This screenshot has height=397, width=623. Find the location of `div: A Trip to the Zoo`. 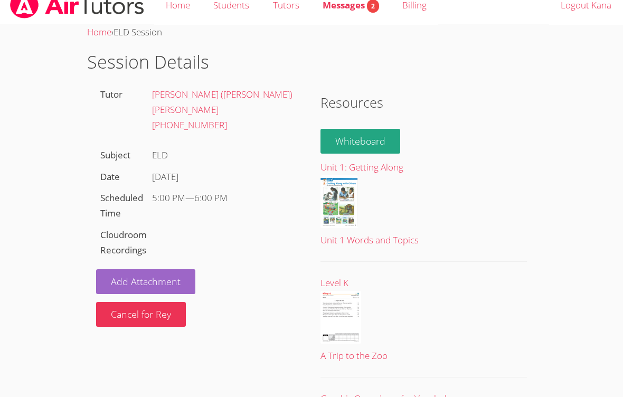

div: A Trip to the Zoo is located at coordinates (424, 356).